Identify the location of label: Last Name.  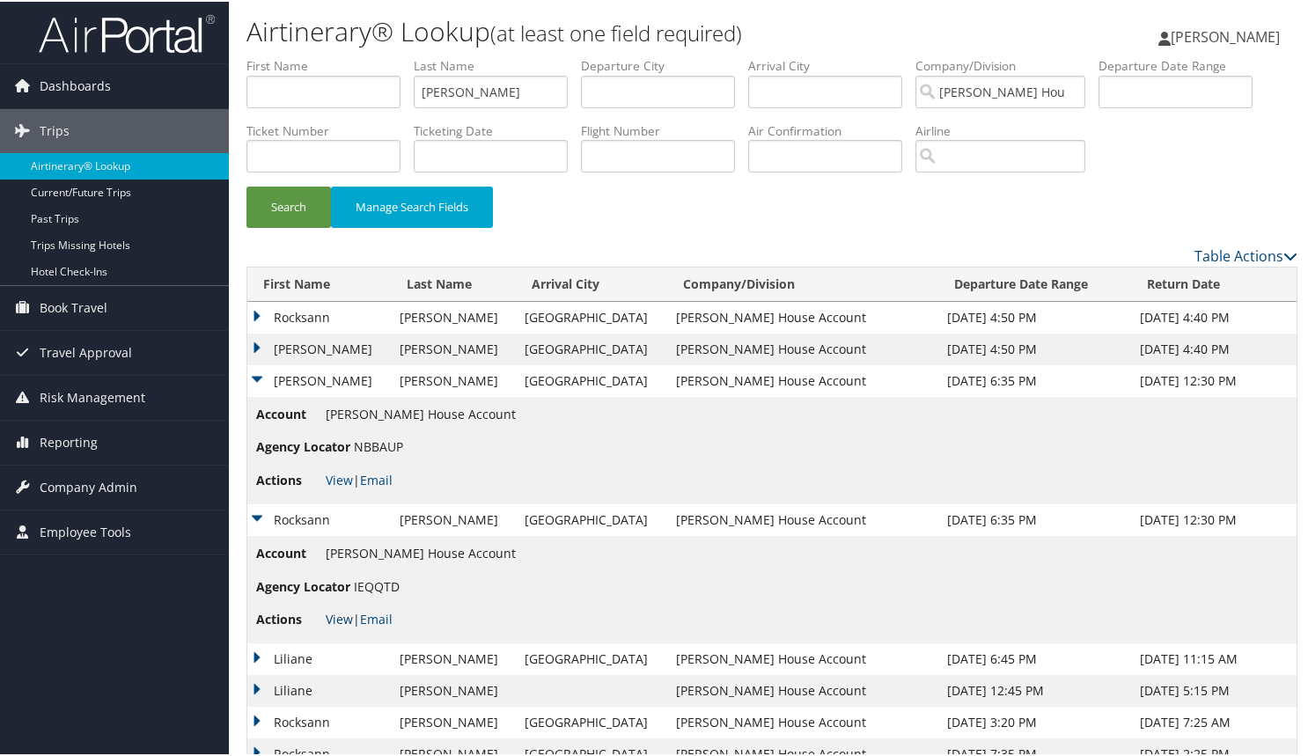
(497, 64).